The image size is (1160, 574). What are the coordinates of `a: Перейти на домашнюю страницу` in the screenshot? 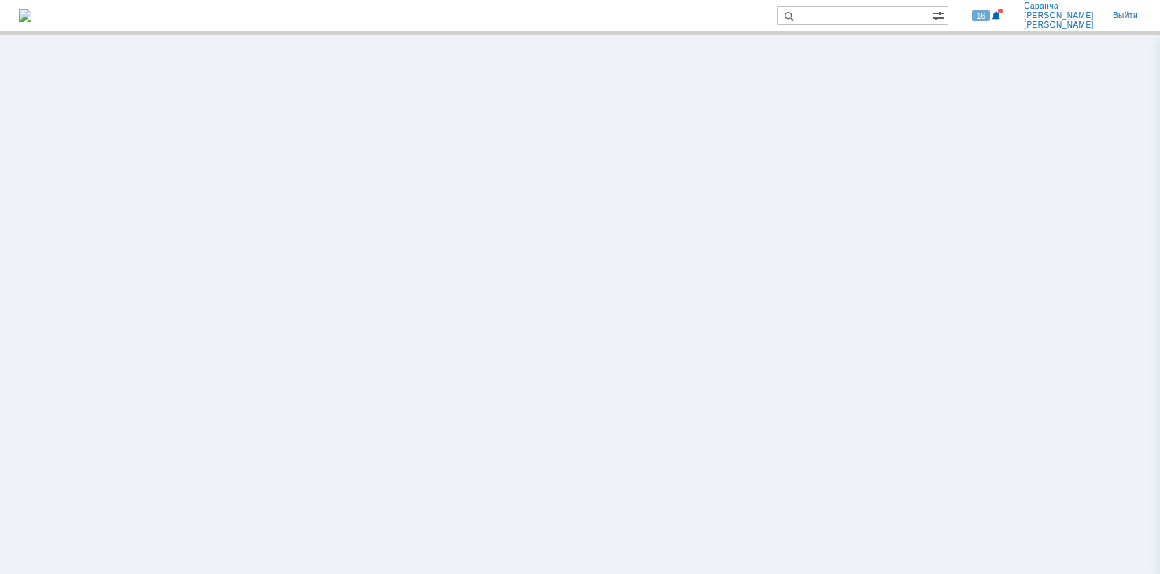 It's located at (25, 16).